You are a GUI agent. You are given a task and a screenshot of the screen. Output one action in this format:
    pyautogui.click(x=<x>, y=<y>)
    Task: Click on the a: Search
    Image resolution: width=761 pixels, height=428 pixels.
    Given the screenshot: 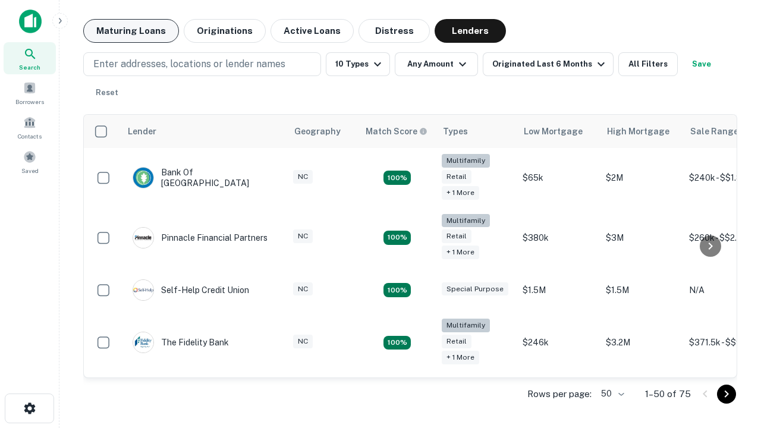 What is the action you would take?
    pyautogui.click(x=30, y=58)
    